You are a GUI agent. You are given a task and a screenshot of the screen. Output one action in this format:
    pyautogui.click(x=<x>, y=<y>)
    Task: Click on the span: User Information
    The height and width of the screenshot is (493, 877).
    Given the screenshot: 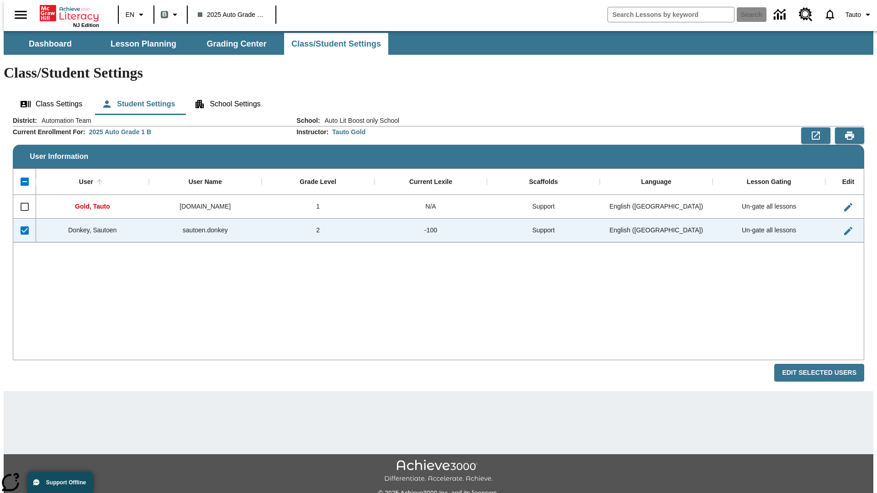 What is the action you would take?
    pyautogui.click(x=59, y=157)
    